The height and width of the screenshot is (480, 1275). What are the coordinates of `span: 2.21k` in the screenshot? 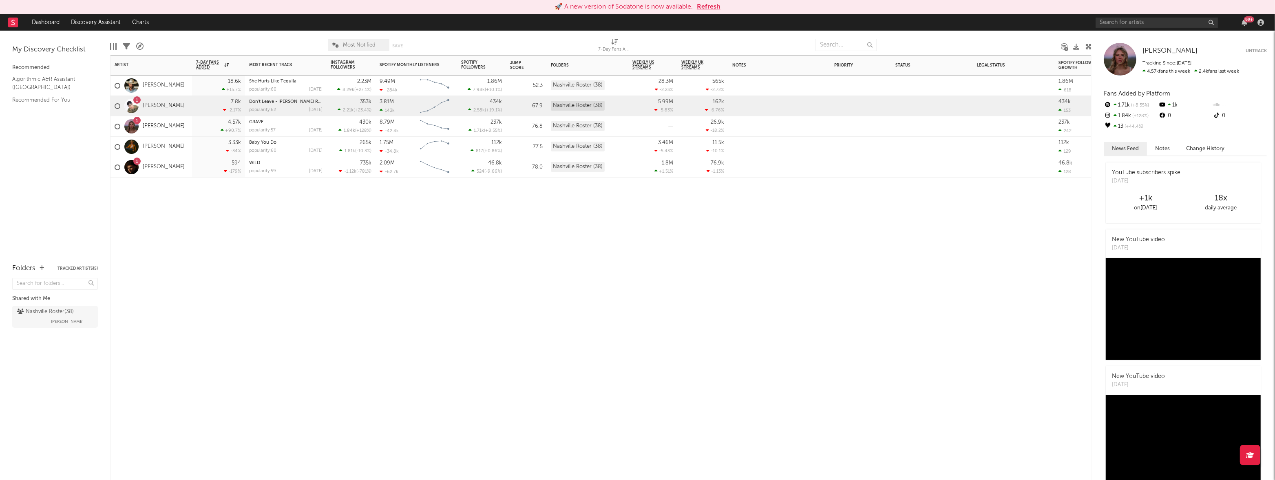 It's located at (348, 110).